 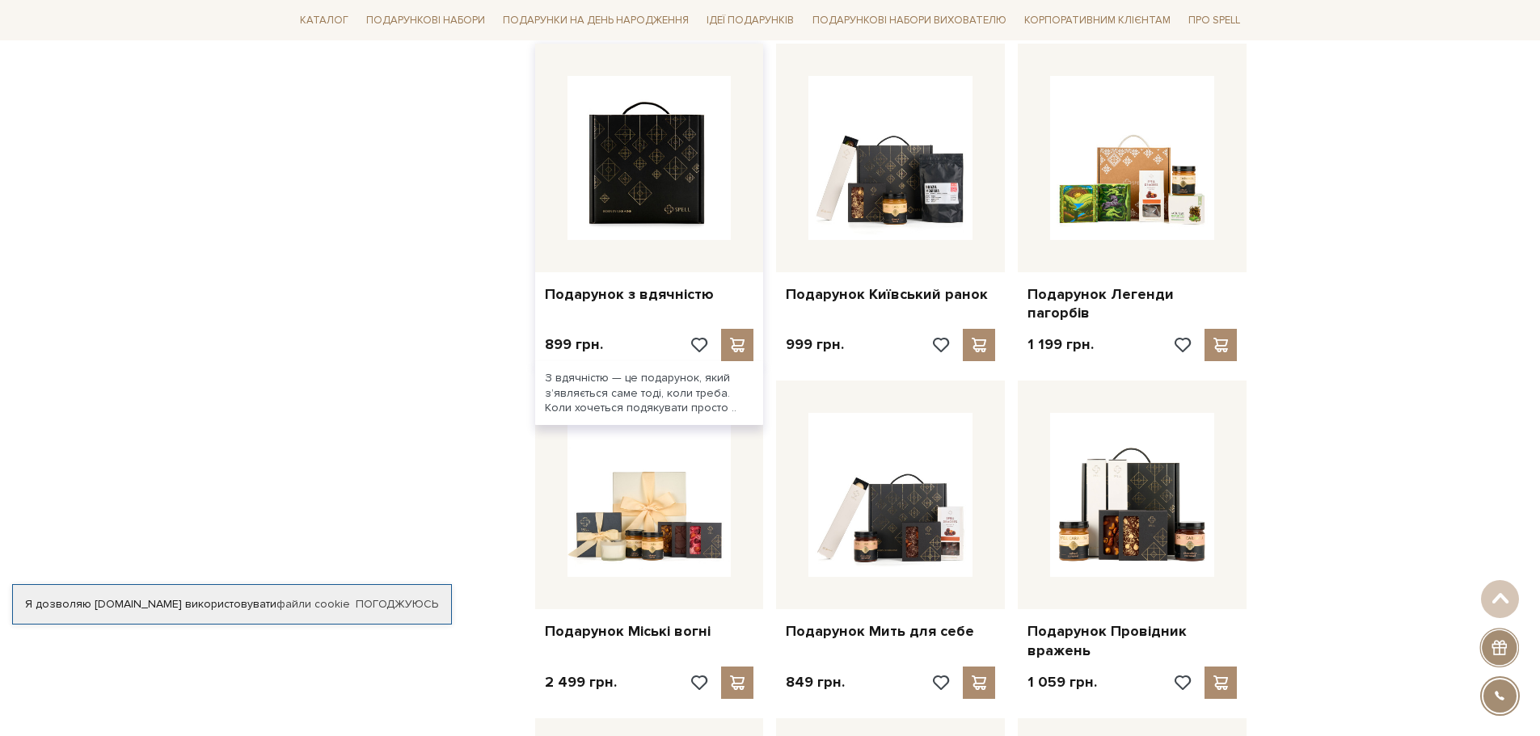 What do you see at coordinates (425, 20) in the screenshot?
I see `a: Подарункові набори` at bounding box center [425, 20].